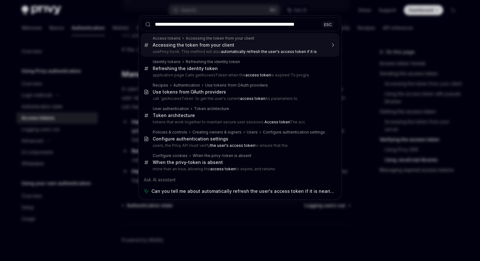 The image size is (480, 261). Describe the element at coordinates (239, 52) in the screenshot. I see `p: usePrivy hook. This method will also` at that location.